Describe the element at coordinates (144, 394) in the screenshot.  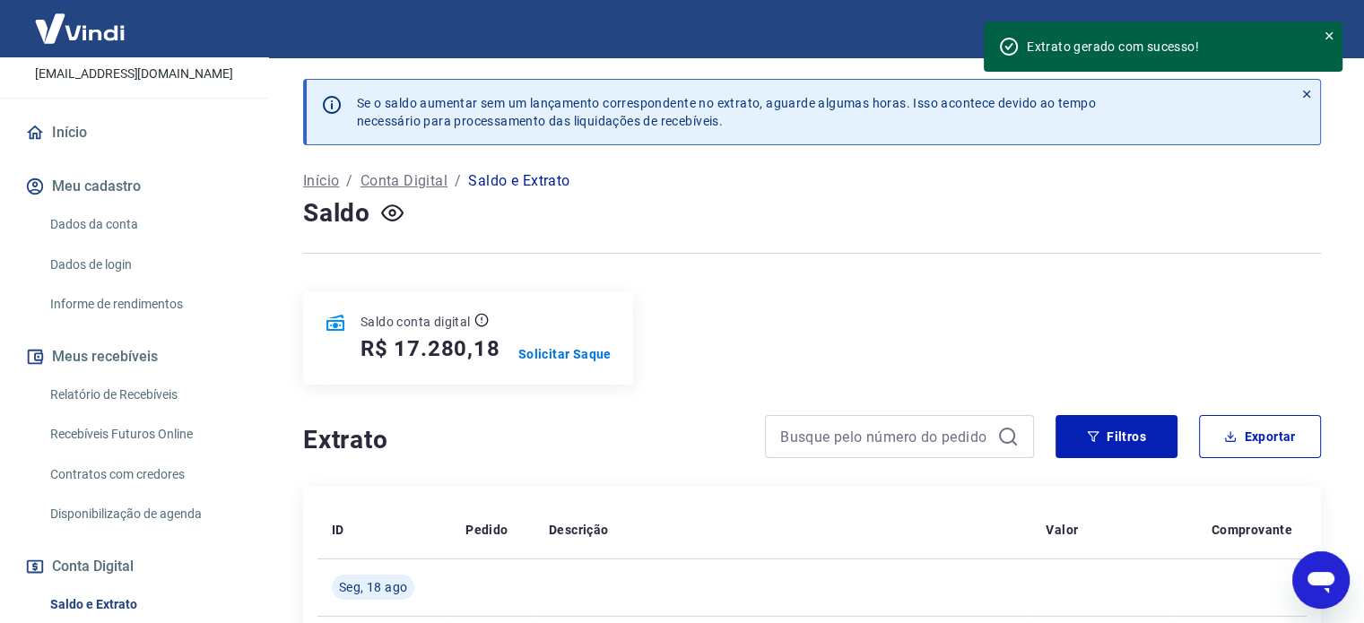
I see `a: Relatório de Recebíveis` at that location.